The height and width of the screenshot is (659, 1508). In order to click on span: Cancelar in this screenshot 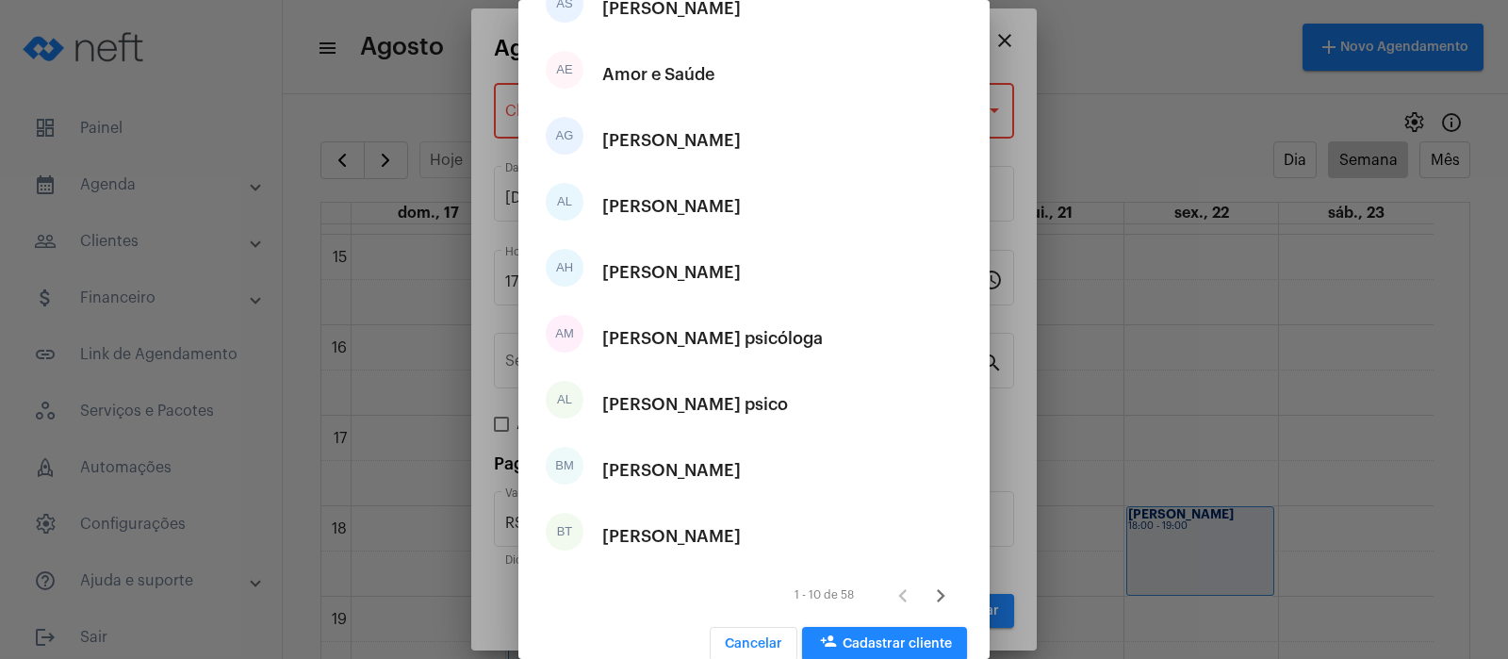, I will do `click(753, 644)`.